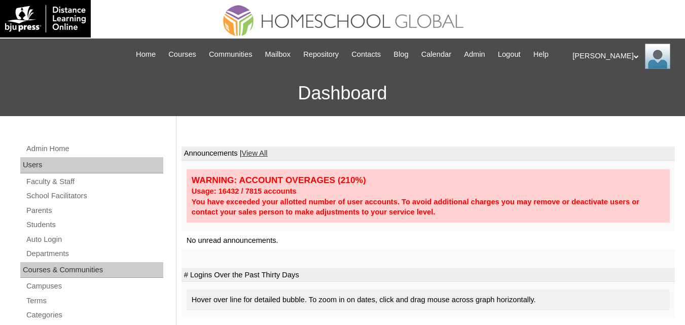  I want to click on a: Help, so click(541, 54).